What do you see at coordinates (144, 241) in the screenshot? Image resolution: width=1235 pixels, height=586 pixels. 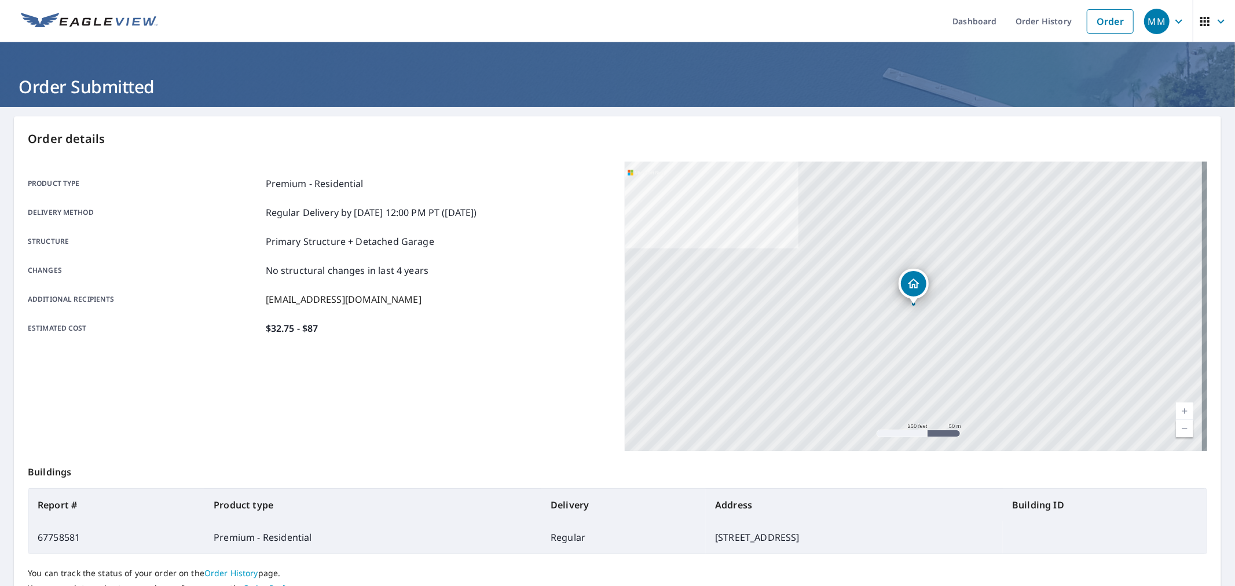 I see `p: Structure` at bounding box center [144, 241].